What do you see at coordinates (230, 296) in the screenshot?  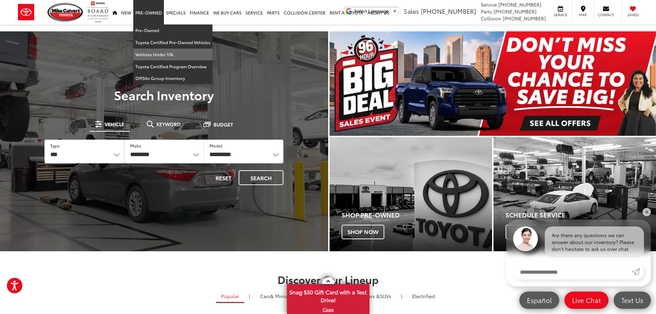 I see `a: Popular` at bounding box center [230, 296].